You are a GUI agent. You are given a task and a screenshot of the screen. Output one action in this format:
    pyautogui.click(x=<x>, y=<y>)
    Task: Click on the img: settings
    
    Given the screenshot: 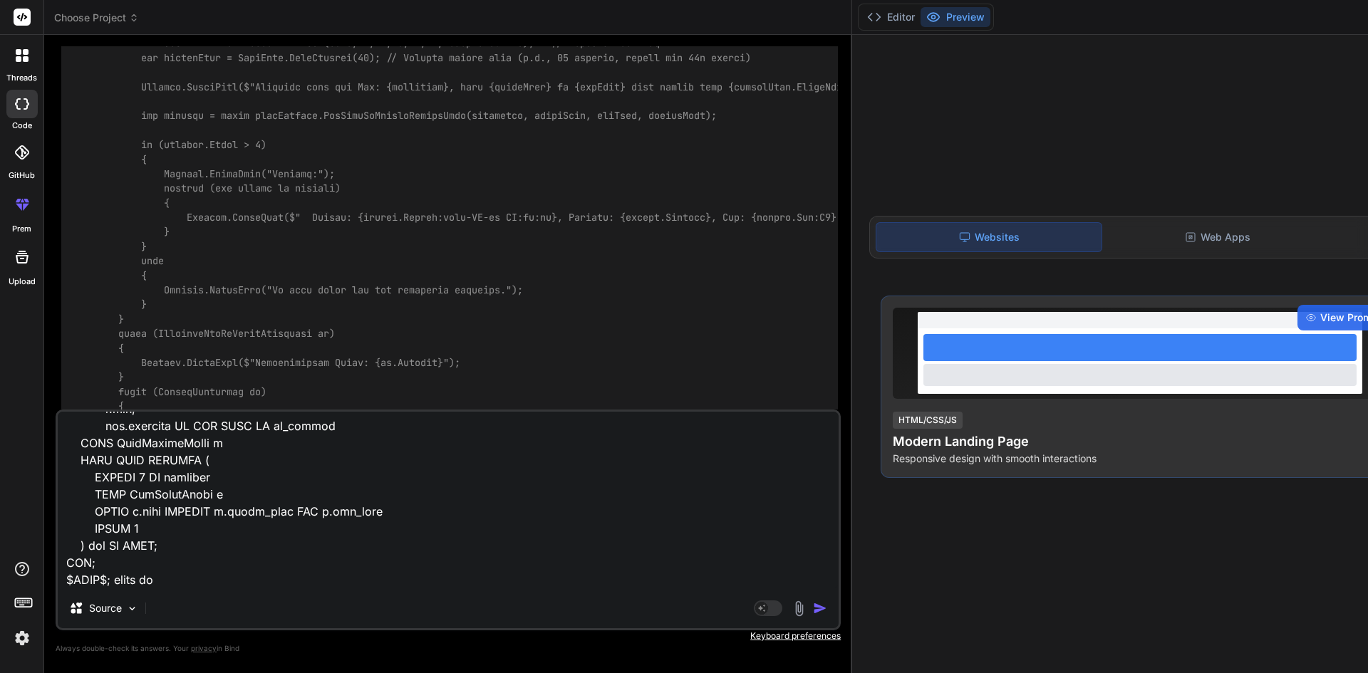 What is the action you would take?
    pyautogui.click(x=22, y=639)
    